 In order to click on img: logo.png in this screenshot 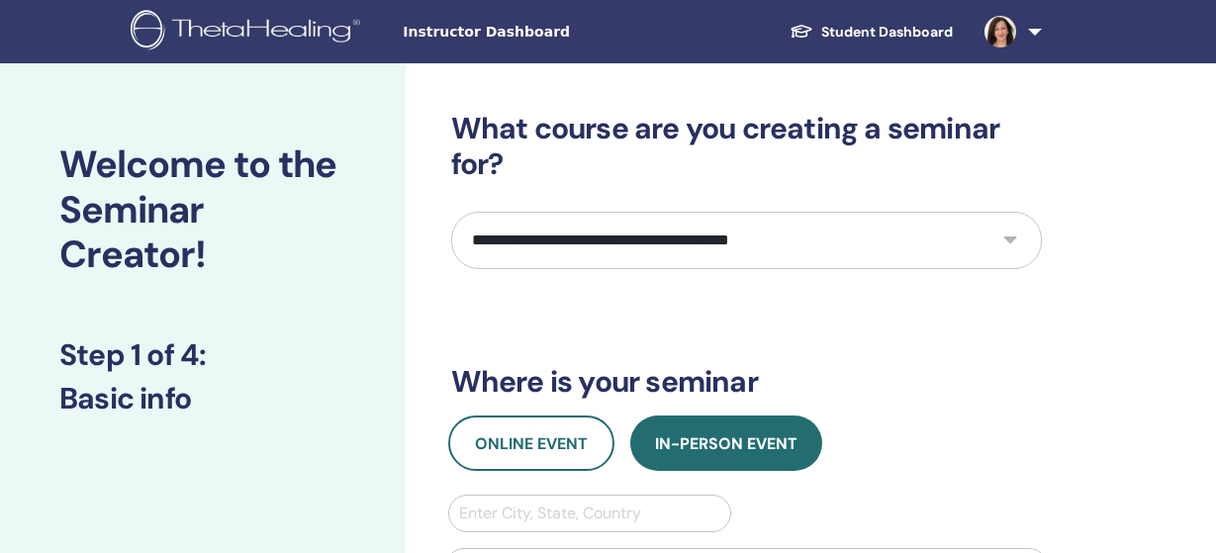, I will do `click(248, 32)`.